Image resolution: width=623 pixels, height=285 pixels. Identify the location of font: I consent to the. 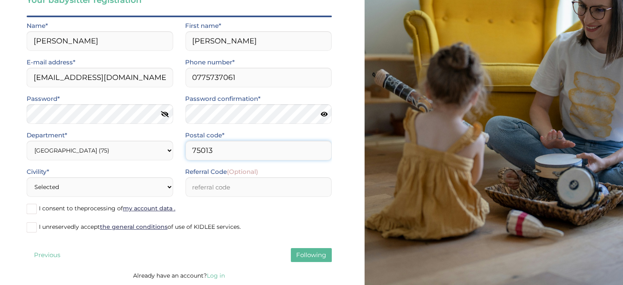
(61, 208).